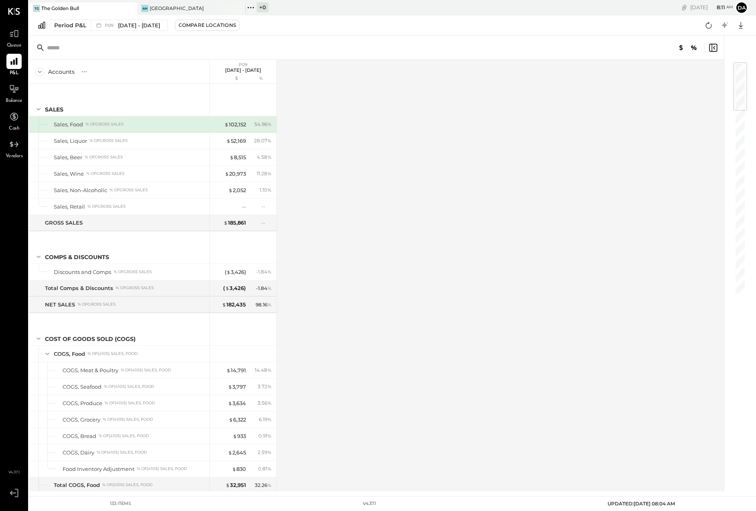 The image size is (756, 511). I want to click on div: NET SALES, so click(60, 304).